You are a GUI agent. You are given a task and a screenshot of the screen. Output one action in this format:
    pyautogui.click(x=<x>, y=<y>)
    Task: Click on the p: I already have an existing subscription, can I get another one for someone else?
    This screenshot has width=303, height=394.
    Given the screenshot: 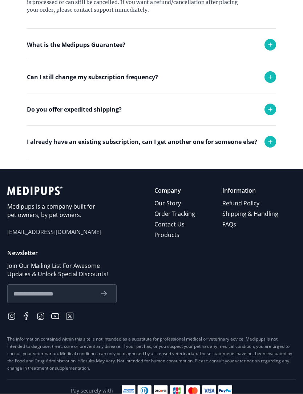 What is the action you would take?
    pyautogui.click(x=142, y=142)
    